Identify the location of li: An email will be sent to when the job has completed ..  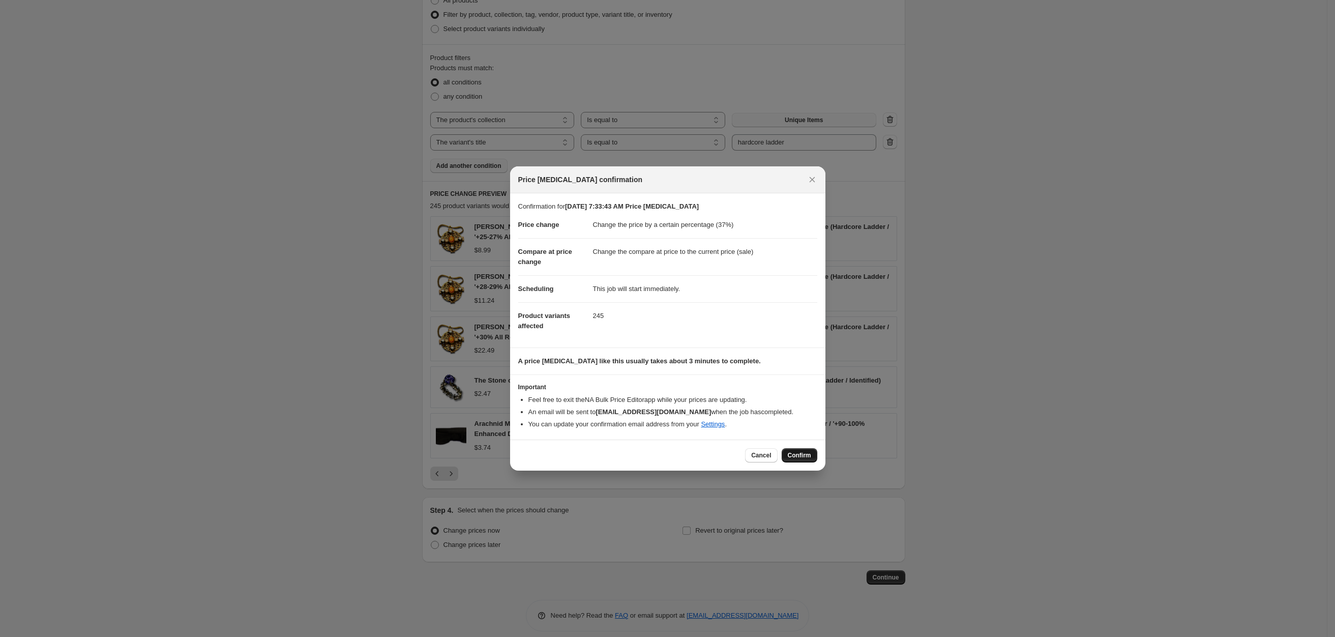
(673, 412).